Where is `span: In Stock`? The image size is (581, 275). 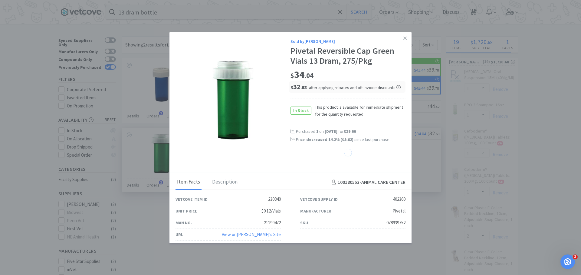 span: In Stock is located at coordinates (301, 111).